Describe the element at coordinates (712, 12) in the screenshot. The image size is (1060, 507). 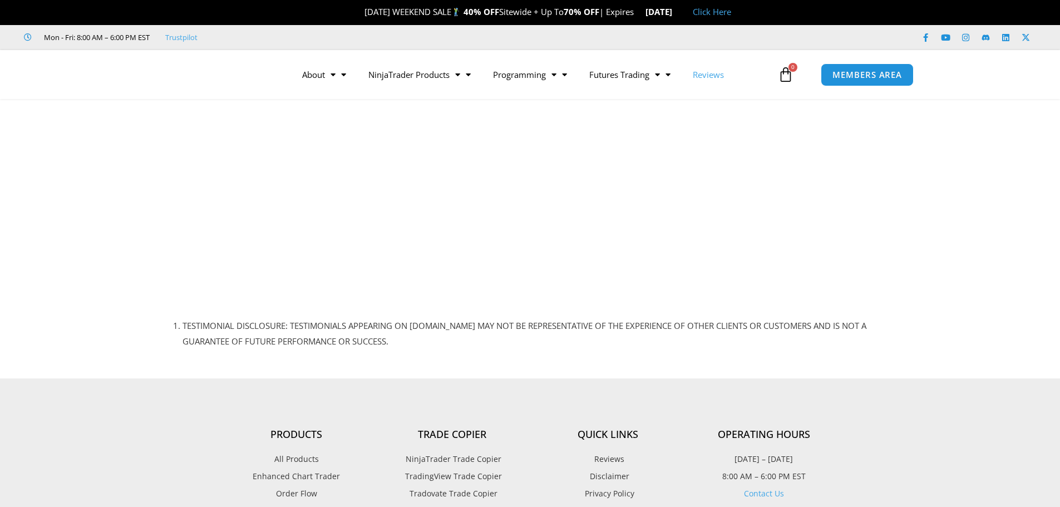
I see `a: Click Here` at that location.